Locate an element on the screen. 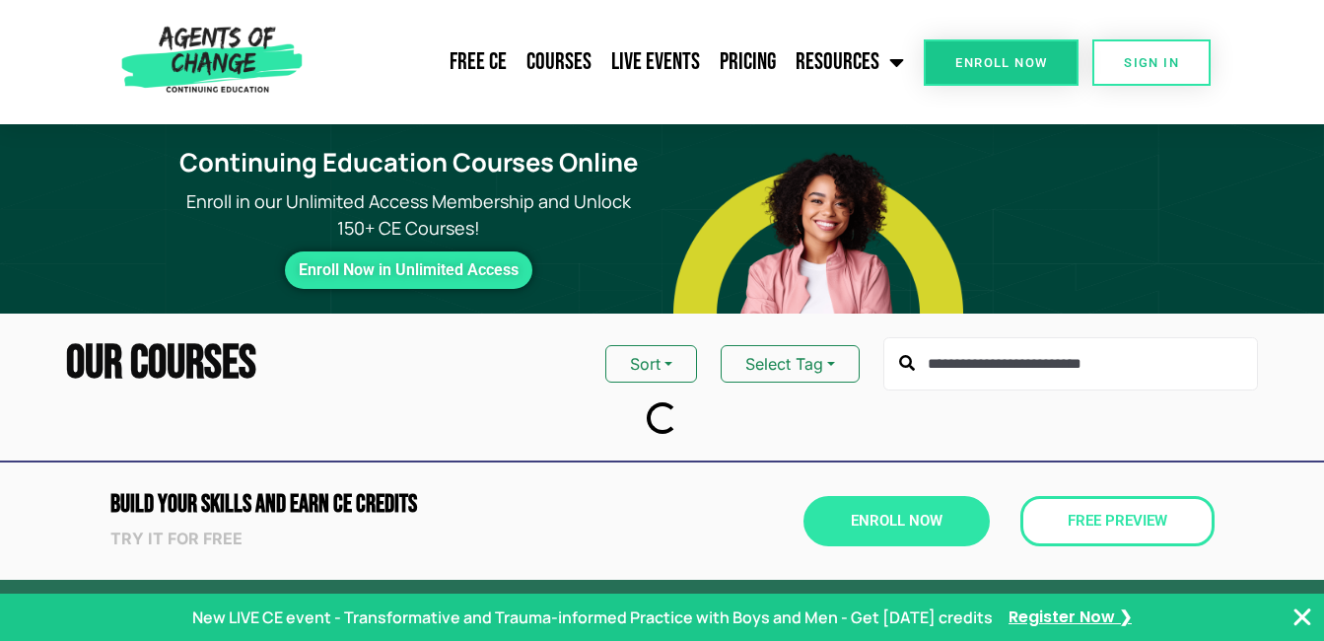  a: Pricing is located at coordinates (747, 62).